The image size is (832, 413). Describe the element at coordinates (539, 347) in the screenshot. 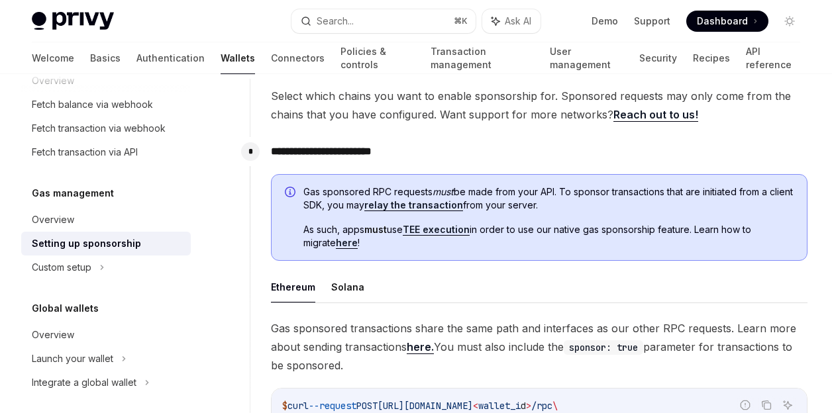

I see `span: Gas sponsored transactions share the same path and interfaces as our other RPC requests. Learn mo...` at that location.